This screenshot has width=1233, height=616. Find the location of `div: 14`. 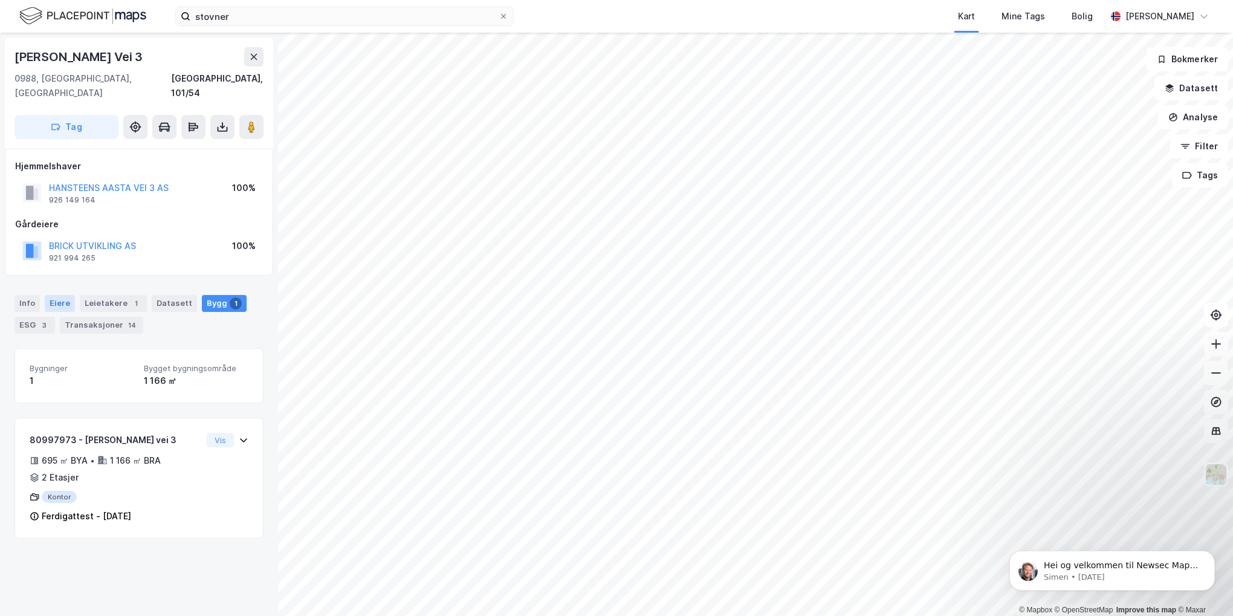

div: 14 is located at coordinates (132, 325).